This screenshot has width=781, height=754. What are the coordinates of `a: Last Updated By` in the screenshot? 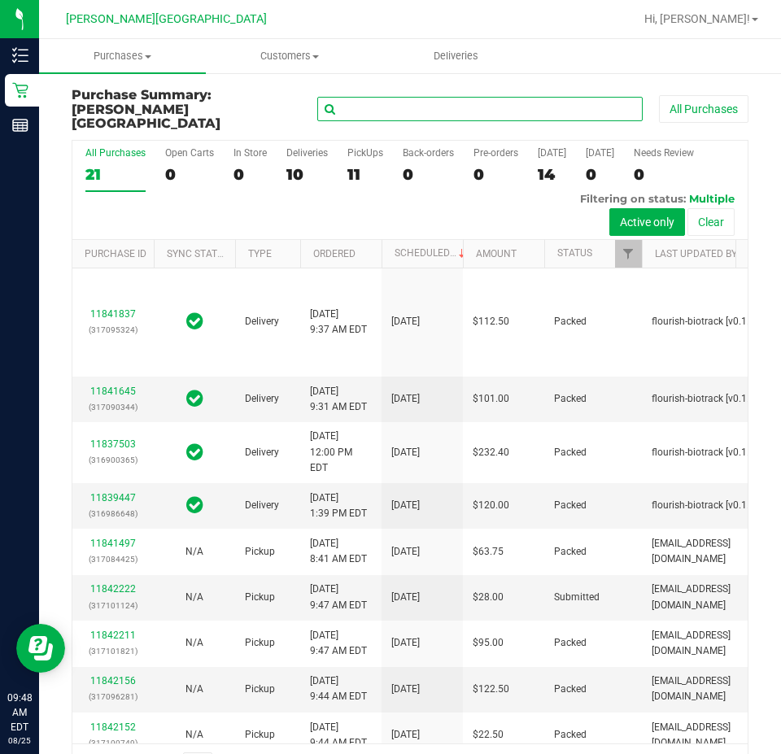 It's located at (696, 254).